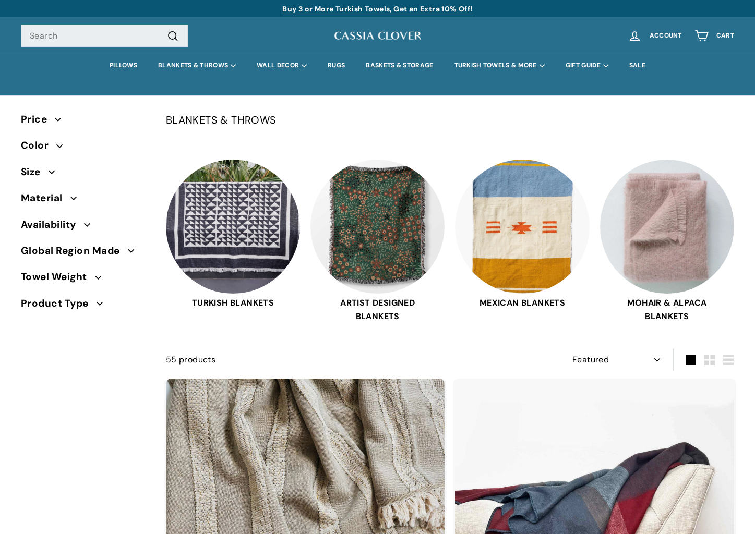 This screenshot has height=534, width=755. What do you see at coordinates (74, 251) in the screenshot?
I see `span: Global Region Made` at bounding box center [74, 251].